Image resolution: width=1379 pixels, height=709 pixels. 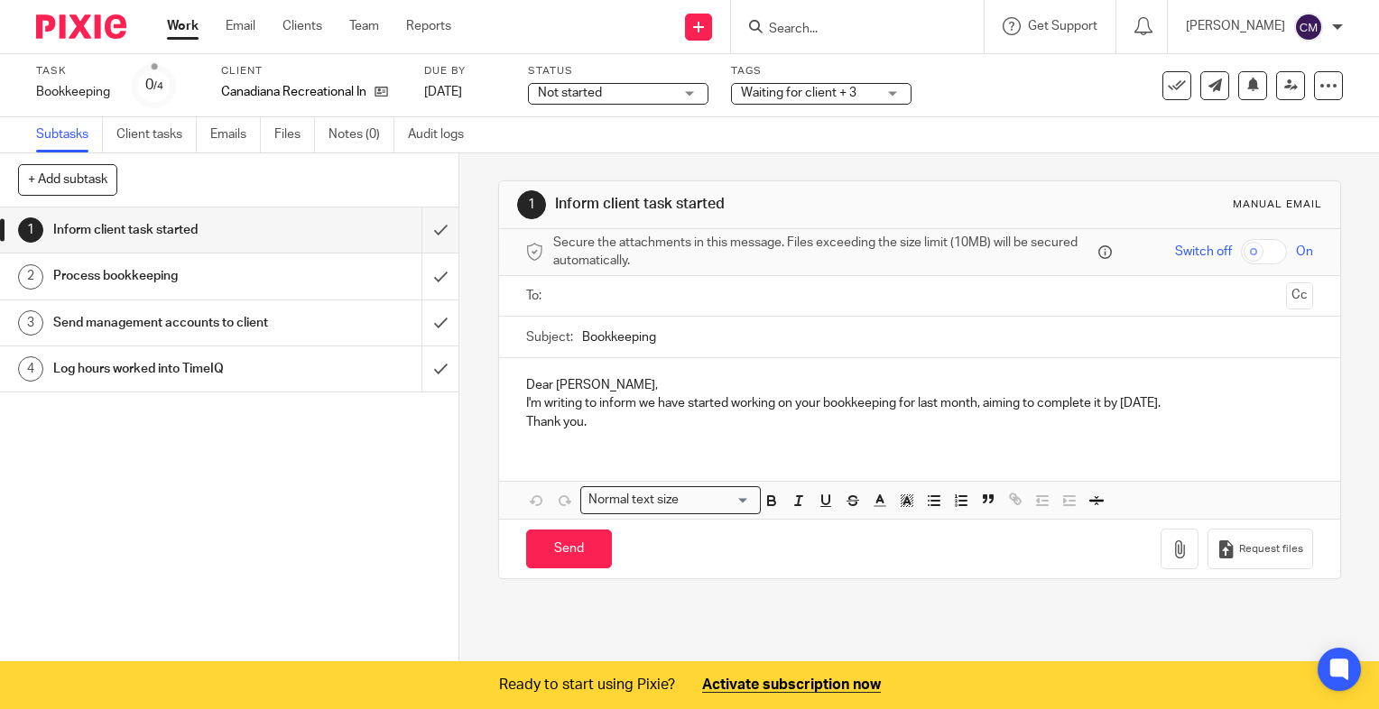 What do you see at coordinates (170, 323) in the screenshot?
I see `h1: Send management accounts to client` at bounding box center [170, 323].